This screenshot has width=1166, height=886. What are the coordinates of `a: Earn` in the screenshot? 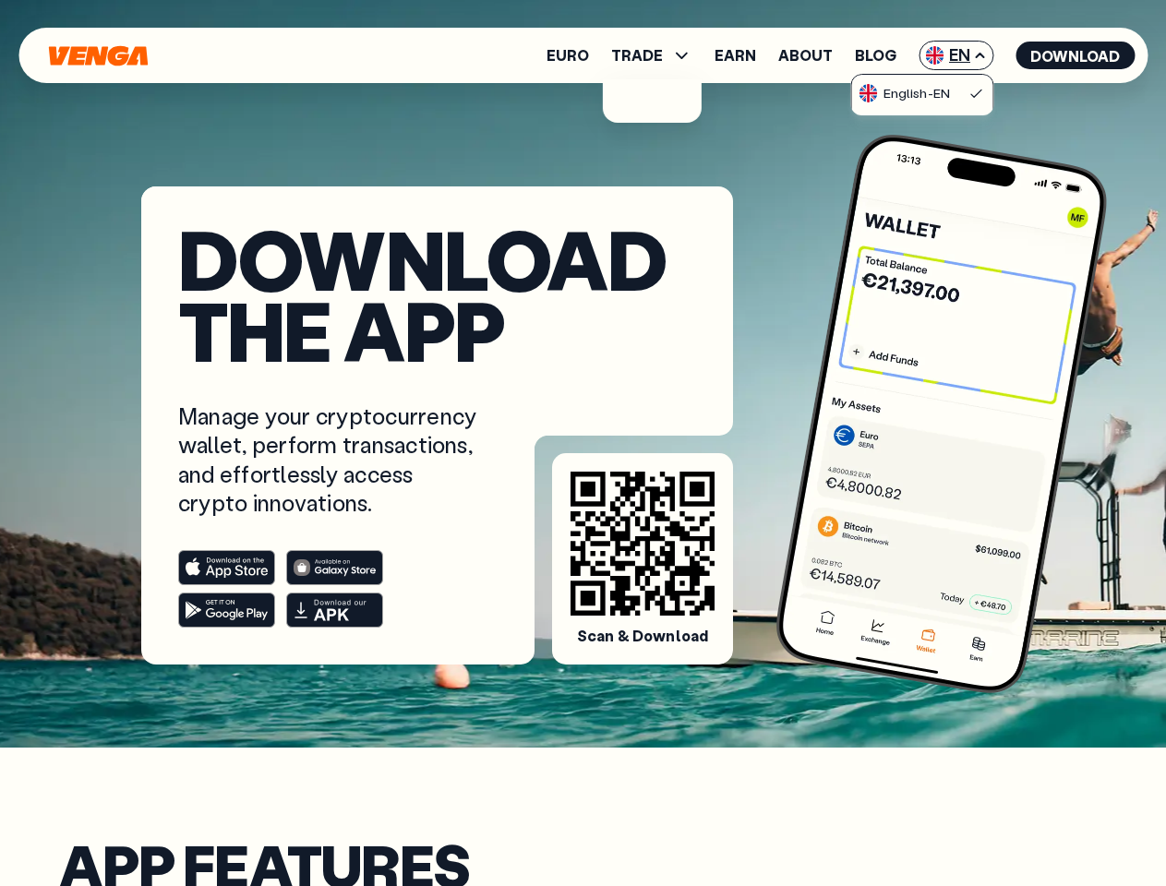 It's located at (735, 55).